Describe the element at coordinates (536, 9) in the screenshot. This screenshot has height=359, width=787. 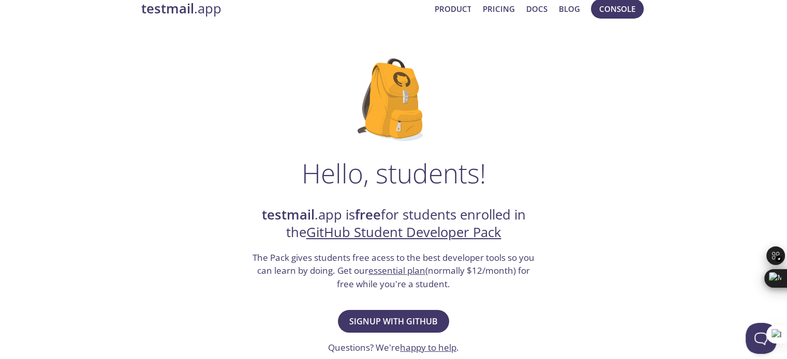
I see `a: Docs` at that location.